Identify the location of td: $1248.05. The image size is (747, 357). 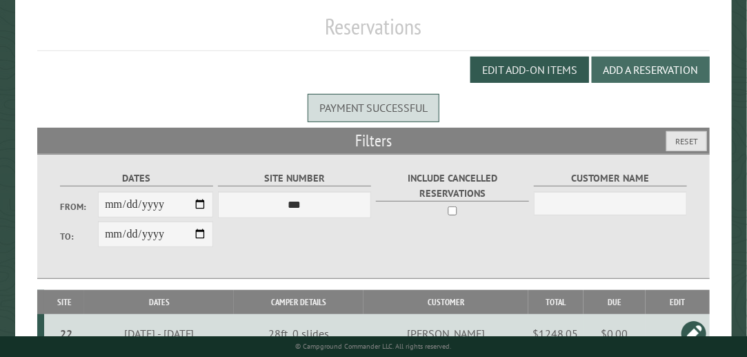
(556, 333).